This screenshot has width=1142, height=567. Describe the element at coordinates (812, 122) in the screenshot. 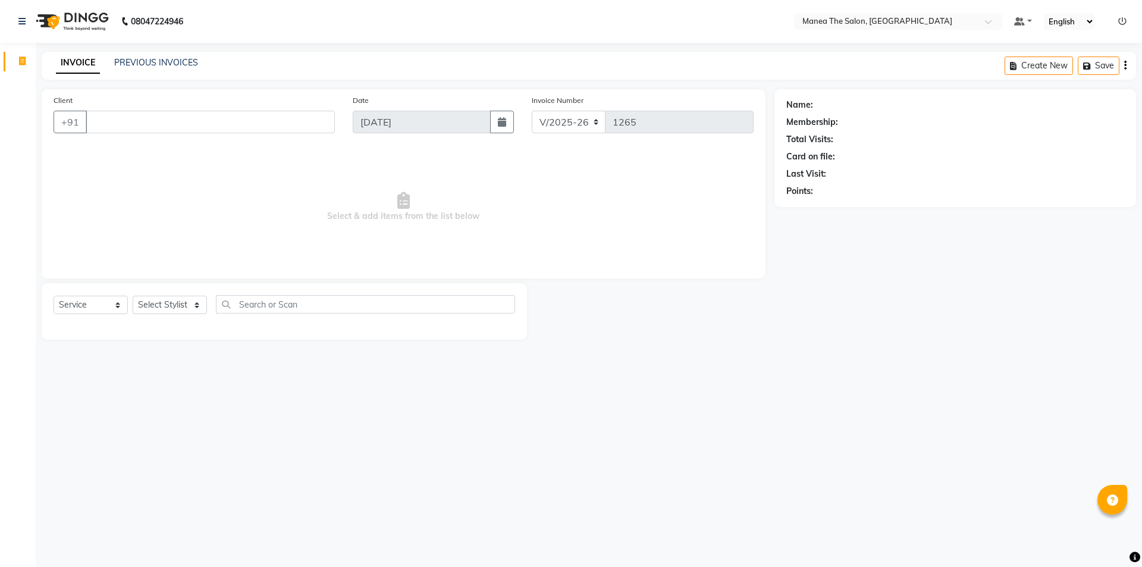

I see `div: Membership:` at that location.